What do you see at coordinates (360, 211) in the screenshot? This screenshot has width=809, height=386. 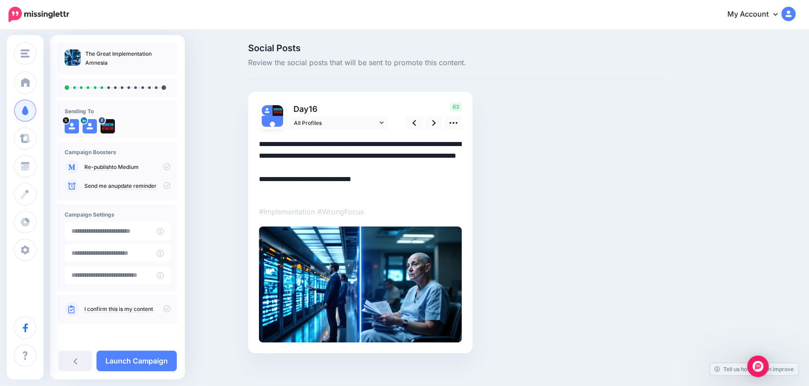 I see `p: #Implementation #WrongFocus` at bounding box center [360, 211].